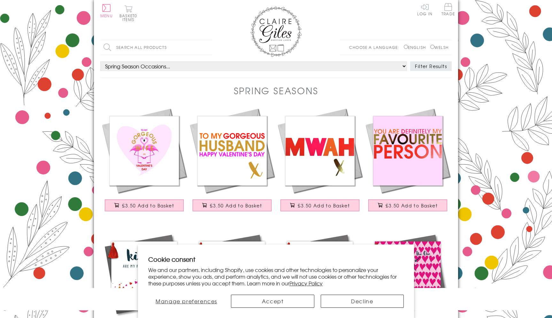 This screenshot has height=318, width=552. What do you see at coordinates (232, 162) in the screenshot?
I see `a: Valentines Day Card, Gorgeous Husband, text foiled in shiny gold £3.50 Add to Basket` at bounding box center [232, 162].